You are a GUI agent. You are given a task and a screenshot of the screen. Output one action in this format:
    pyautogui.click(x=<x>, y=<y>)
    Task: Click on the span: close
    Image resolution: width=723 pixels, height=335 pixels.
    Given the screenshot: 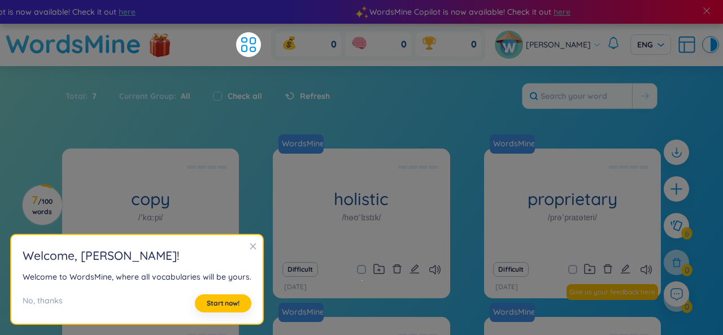 What is the action you would take?
    pyautogui.click(x=253, y=246)
    